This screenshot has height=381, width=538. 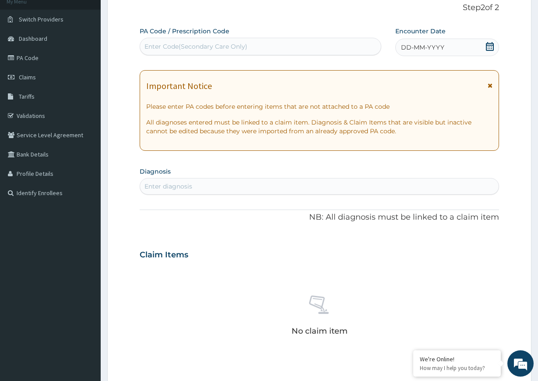 What do you see at coordinates (27, 77) in the screenshot?
I see `span: Claims` at bounding box center [27, 77].